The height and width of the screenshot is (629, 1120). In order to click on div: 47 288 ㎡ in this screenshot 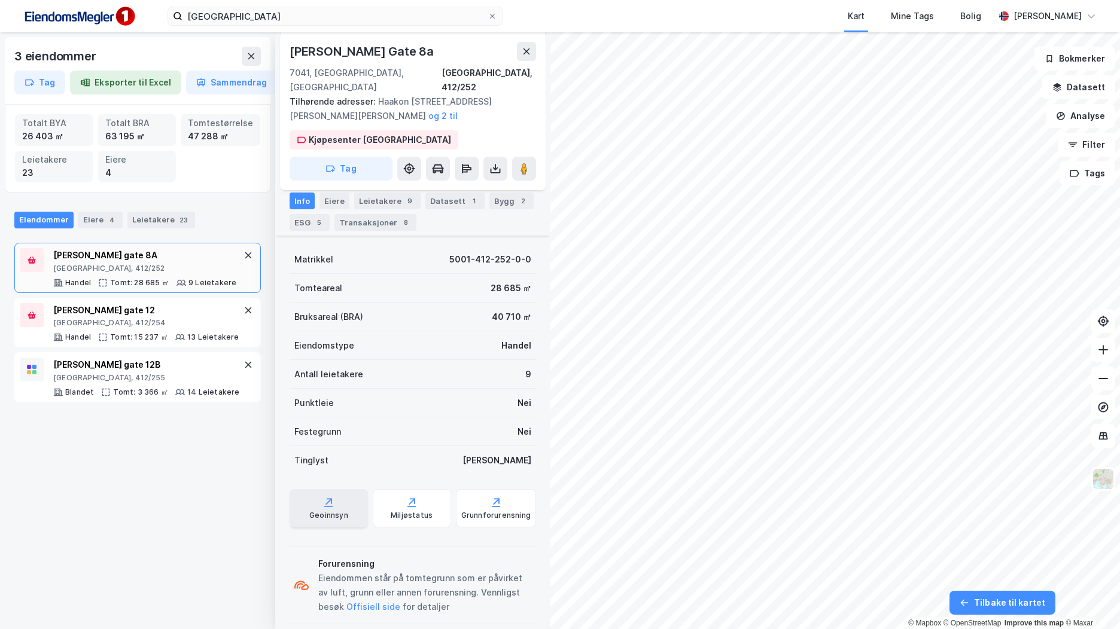, I will do `click(220, 136)`.